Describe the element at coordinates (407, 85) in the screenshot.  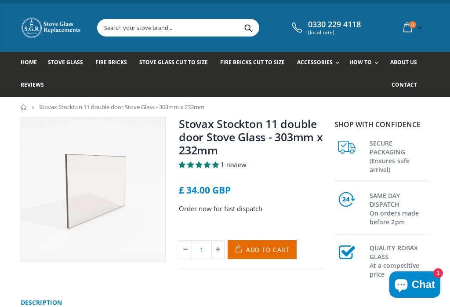
I see `a: Contact` at that location.